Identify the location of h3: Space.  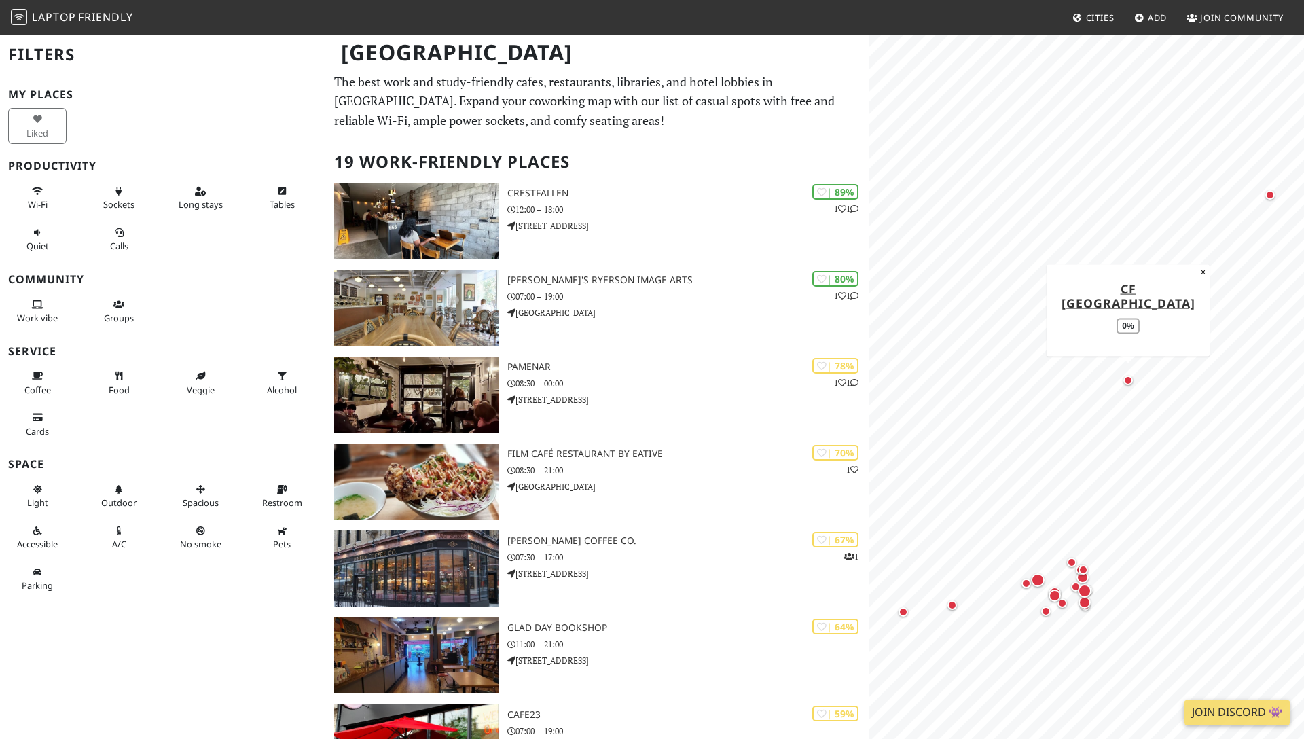
(163, 464).